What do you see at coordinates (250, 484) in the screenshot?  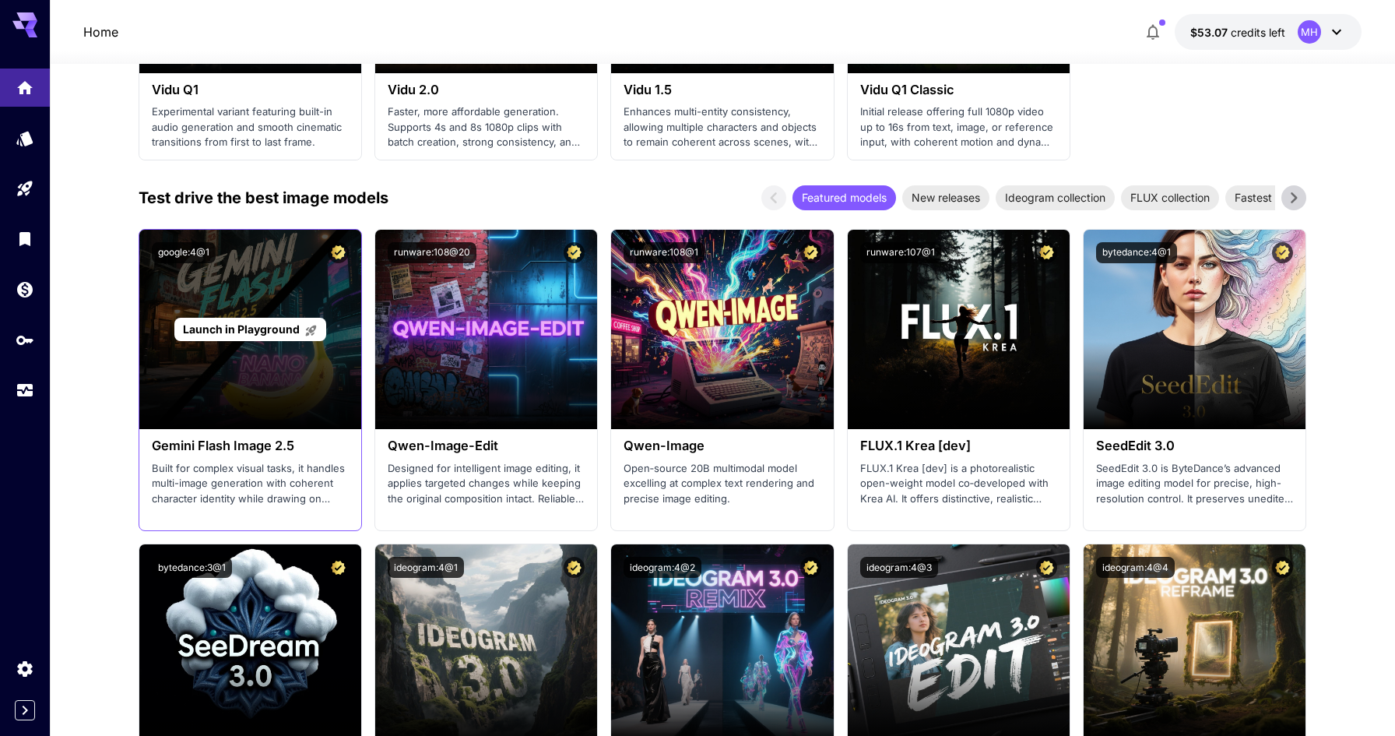 I see `p: Built for complex visual tasks, it handles multi-image generation with coherent character identit...` at bounding box center [250, 484].